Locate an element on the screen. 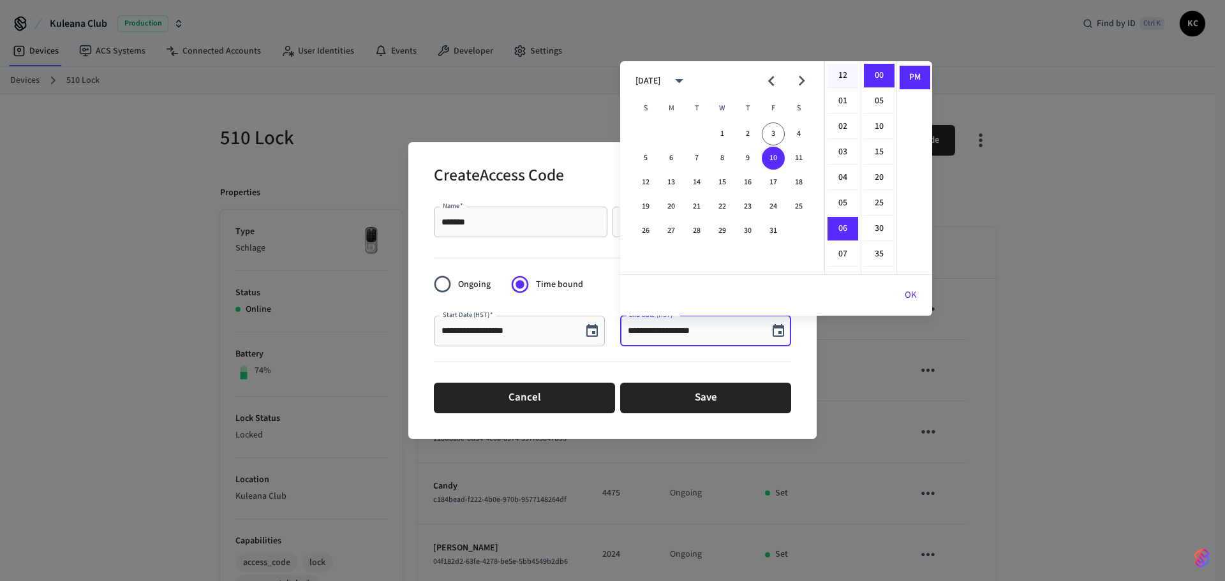 This screenshot has width=1225, height=581. button: 22 is located at coordinates (722, 207).